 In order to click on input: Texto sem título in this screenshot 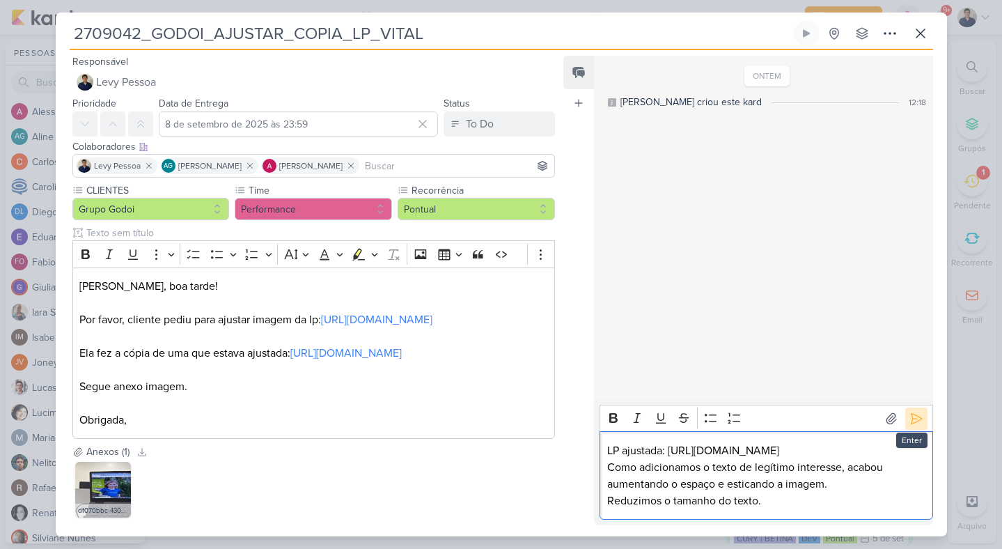, I will do `click(320, 233)`.